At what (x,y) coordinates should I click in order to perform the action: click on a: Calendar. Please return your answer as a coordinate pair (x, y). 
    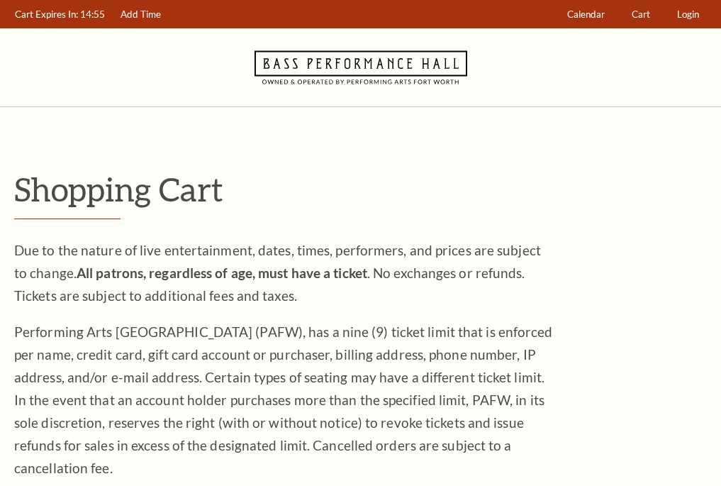
    Looking at the image, I should click on (587, 14).